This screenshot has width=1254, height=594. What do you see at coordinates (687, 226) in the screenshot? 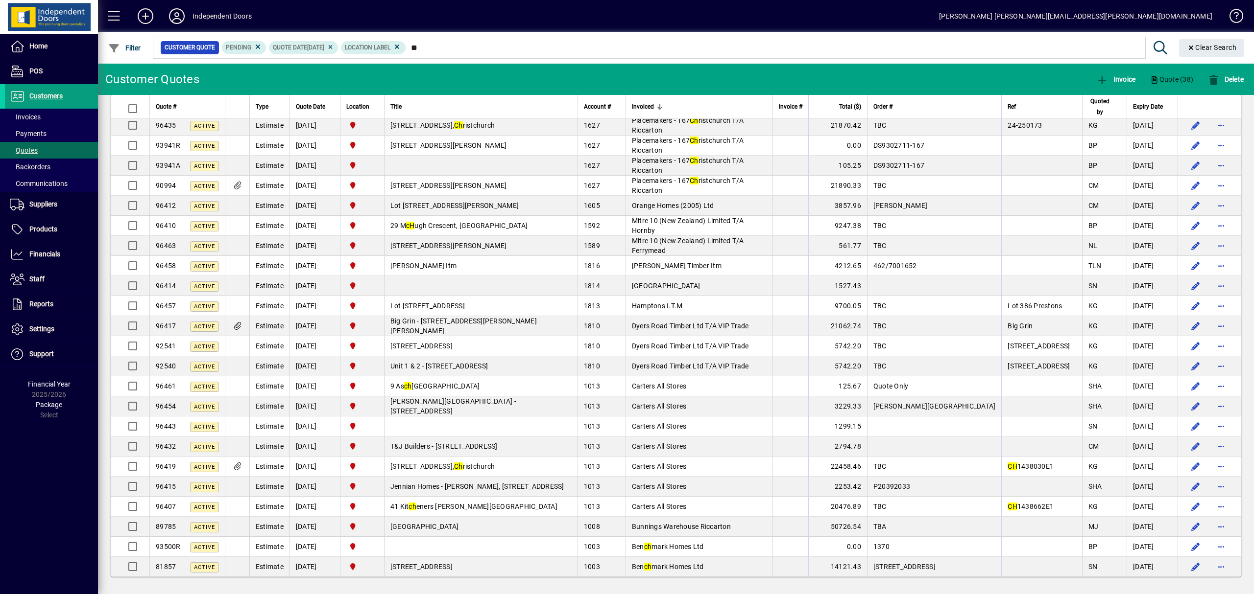
I see `span: Mitre 10 (New Zealand) Limited T/A Hornby` at bounding box center [687, 226].